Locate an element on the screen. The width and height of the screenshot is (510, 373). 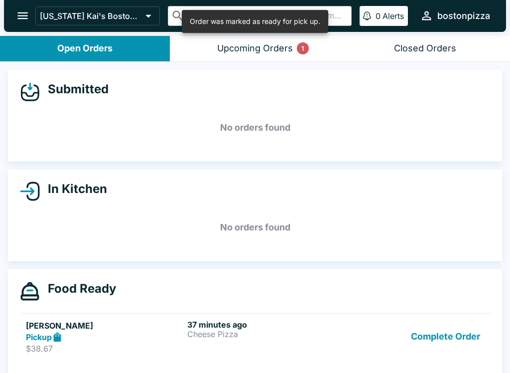
p: 1 is located at coordinates (303, 48).